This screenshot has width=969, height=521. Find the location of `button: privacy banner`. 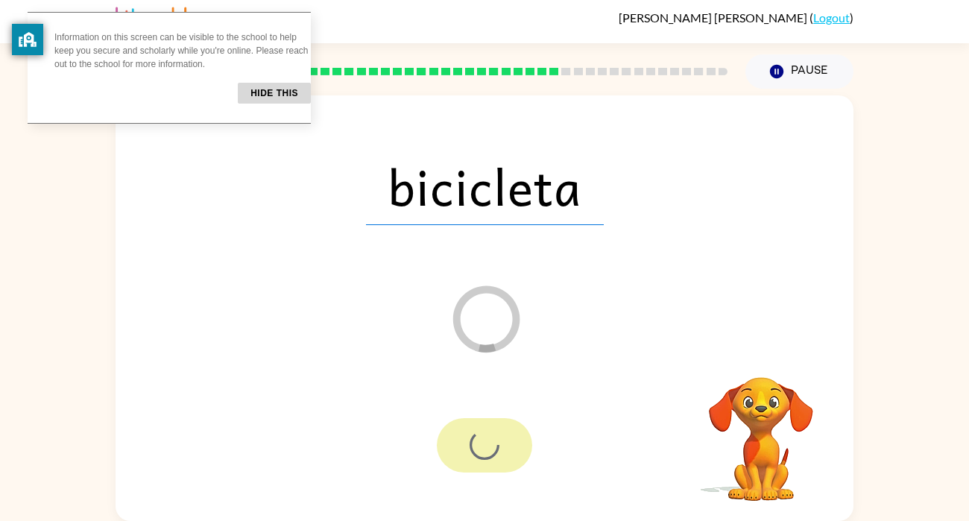

button: privacy banner is located at coordinates (28, 40).